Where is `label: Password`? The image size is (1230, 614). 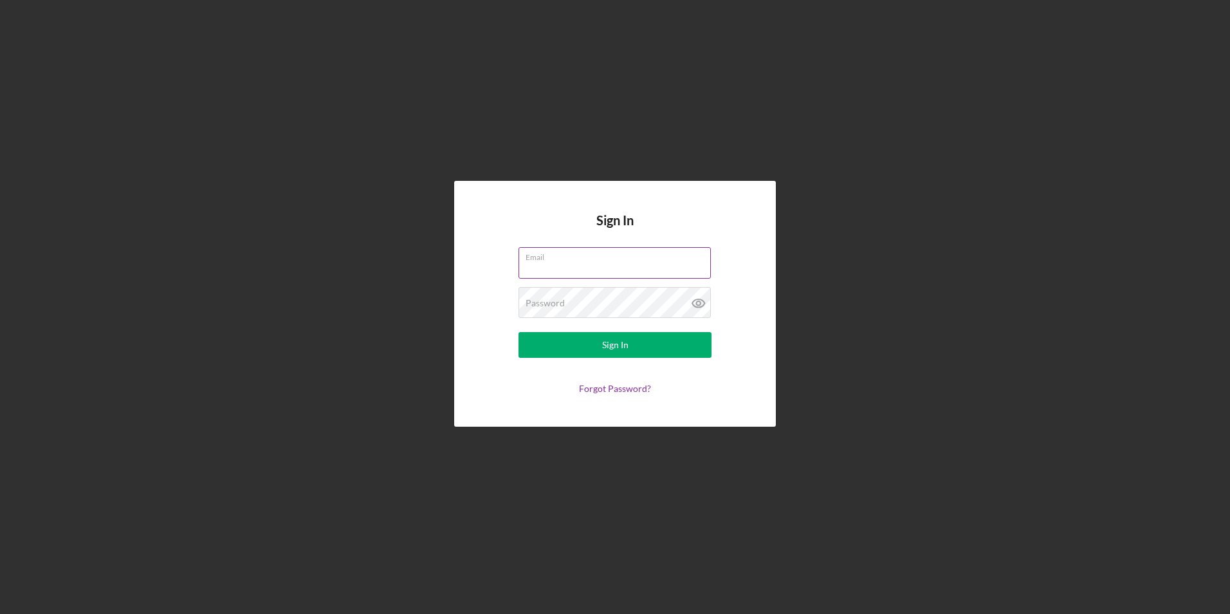
label: Password is located at coordinates (545, 303).